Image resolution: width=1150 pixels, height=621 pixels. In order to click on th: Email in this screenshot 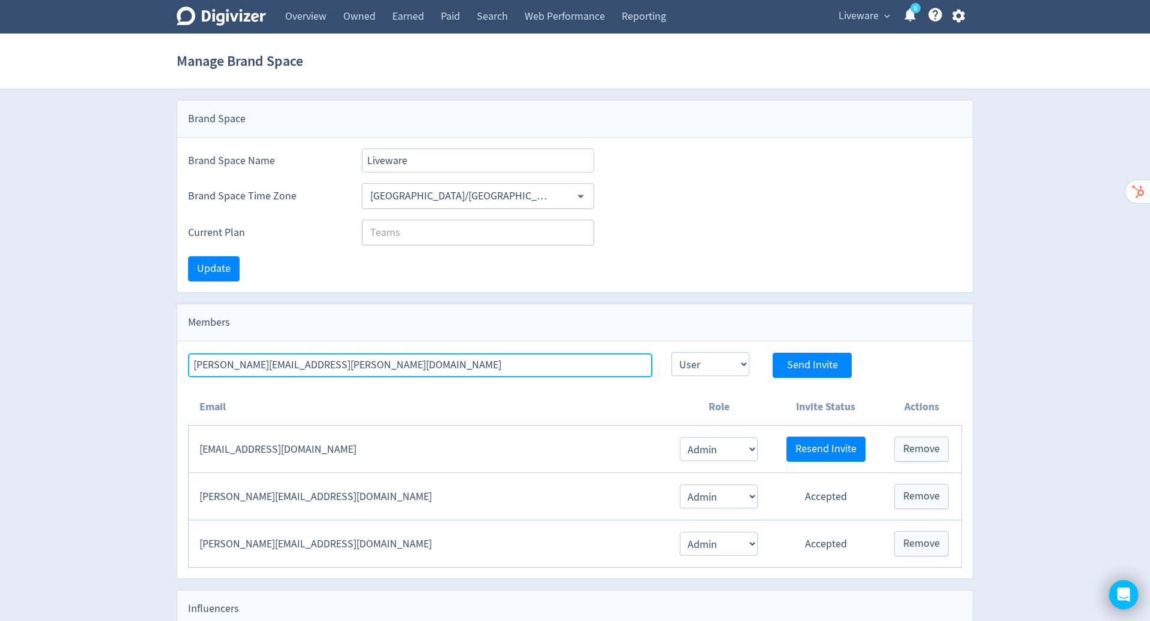, I will do `click(428, 407)`.